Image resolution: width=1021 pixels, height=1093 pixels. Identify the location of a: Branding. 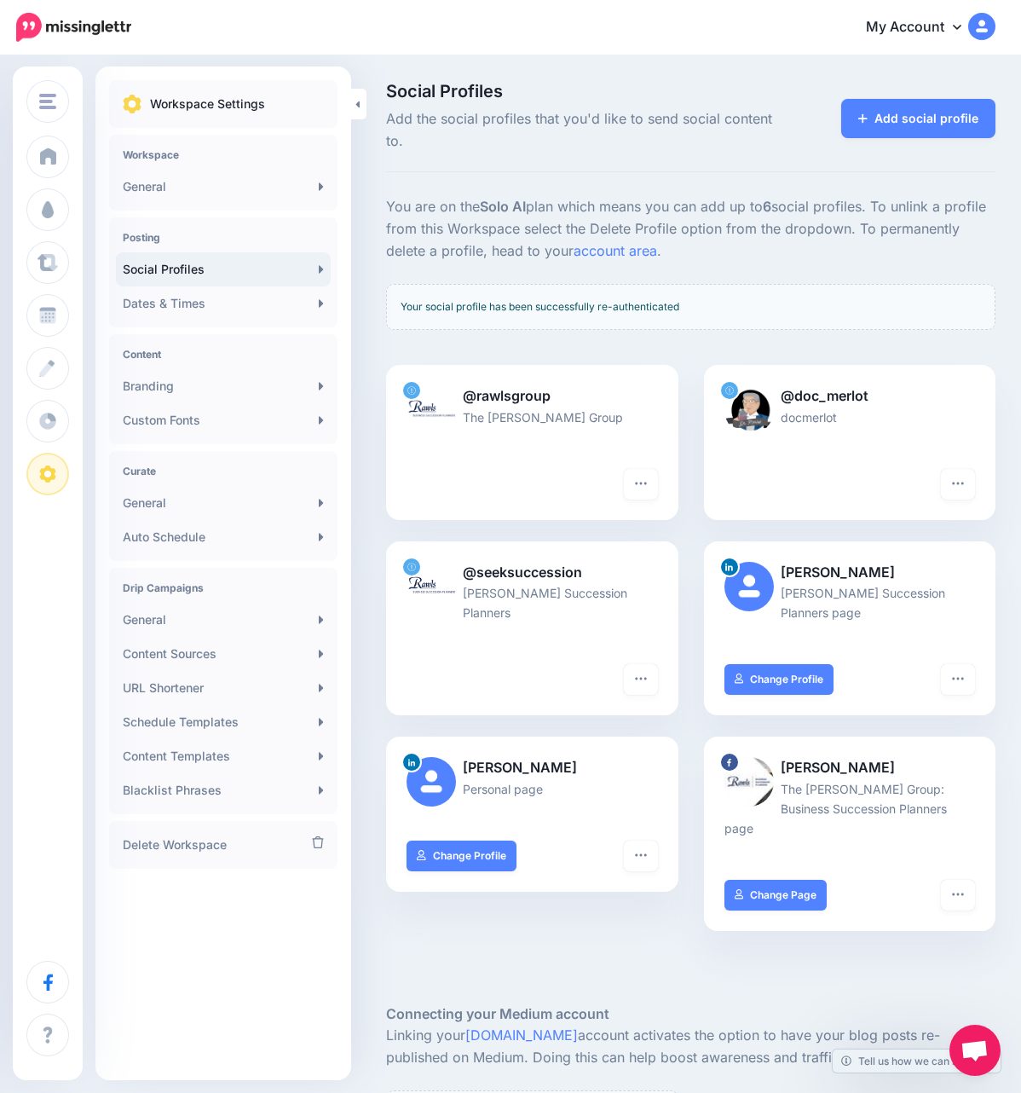
(223, 386).